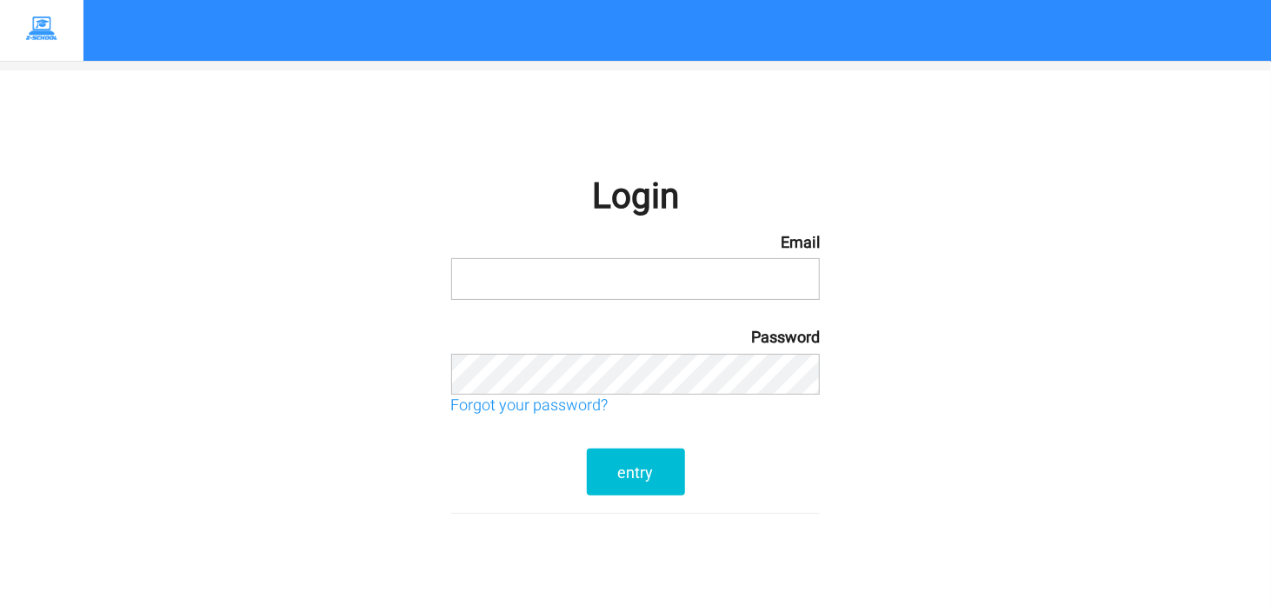 Image resolution: width=1271 pixels, height=612 pixels. What do you see at coordinates (800, 242) in the screenshot?
I see `font: Email` at bounding box center [800, 242].